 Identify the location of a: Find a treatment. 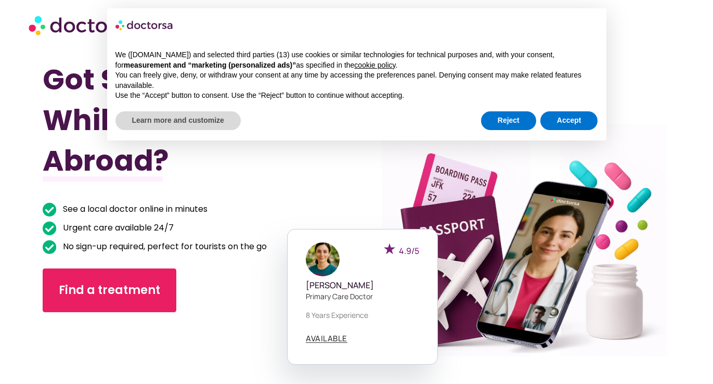
(109, 290).